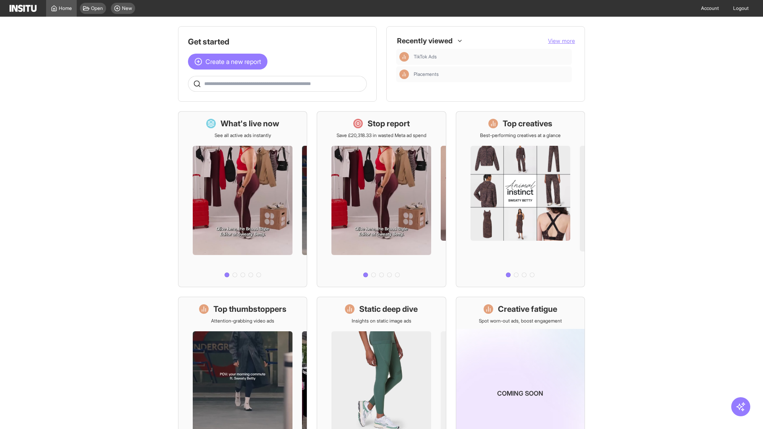  What do you see at coordinates (23, 8) in the screenshot?
I see `img: Logo` at bounding box center [23, 8].